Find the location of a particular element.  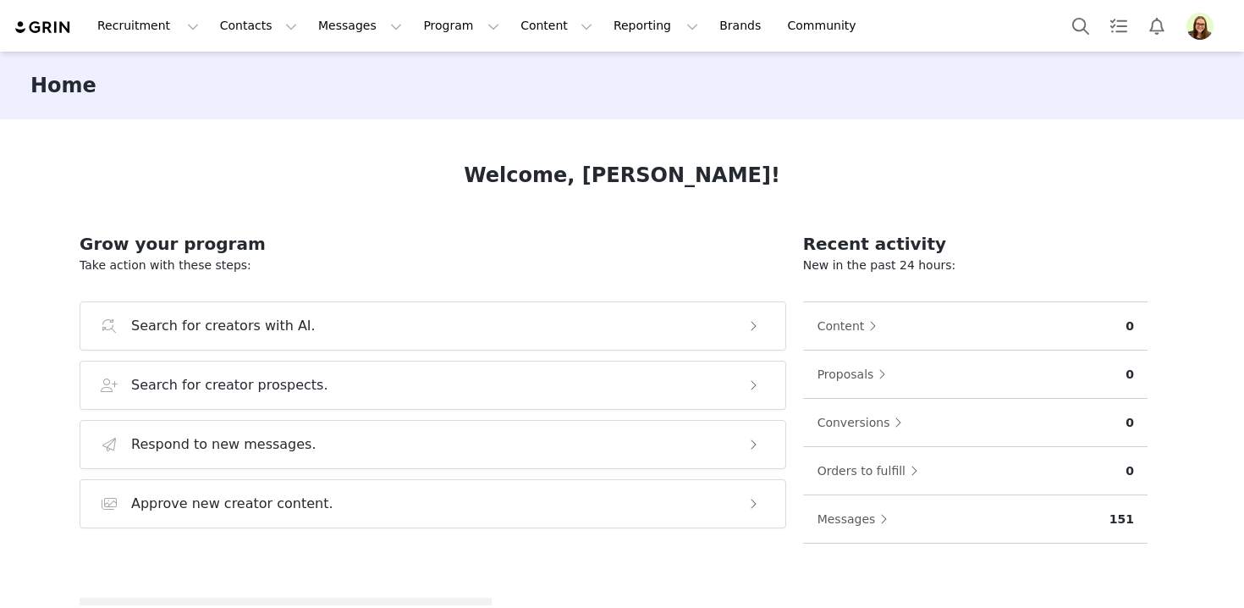

button: Conversions is located at coordinates (864, 422).